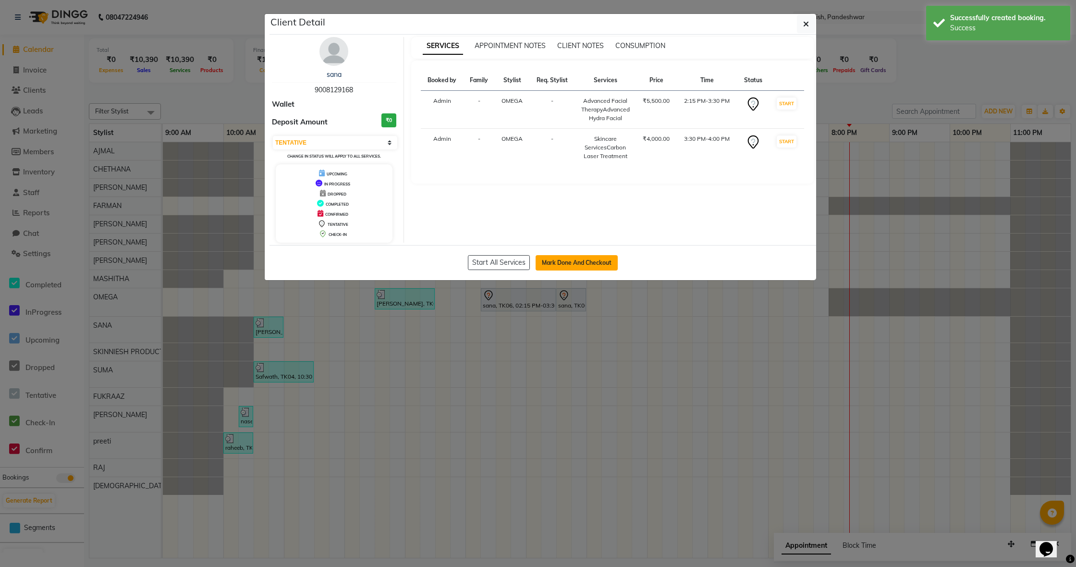 Image resolution: width=1076 pixels, height=567 pixels. Describe the element at coordinates (1006, 28) in the screenshot. I see `div: Success` at that location.